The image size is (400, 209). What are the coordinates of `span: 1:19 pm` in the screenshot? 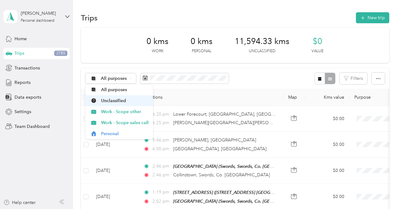 It's located at (161, 193).